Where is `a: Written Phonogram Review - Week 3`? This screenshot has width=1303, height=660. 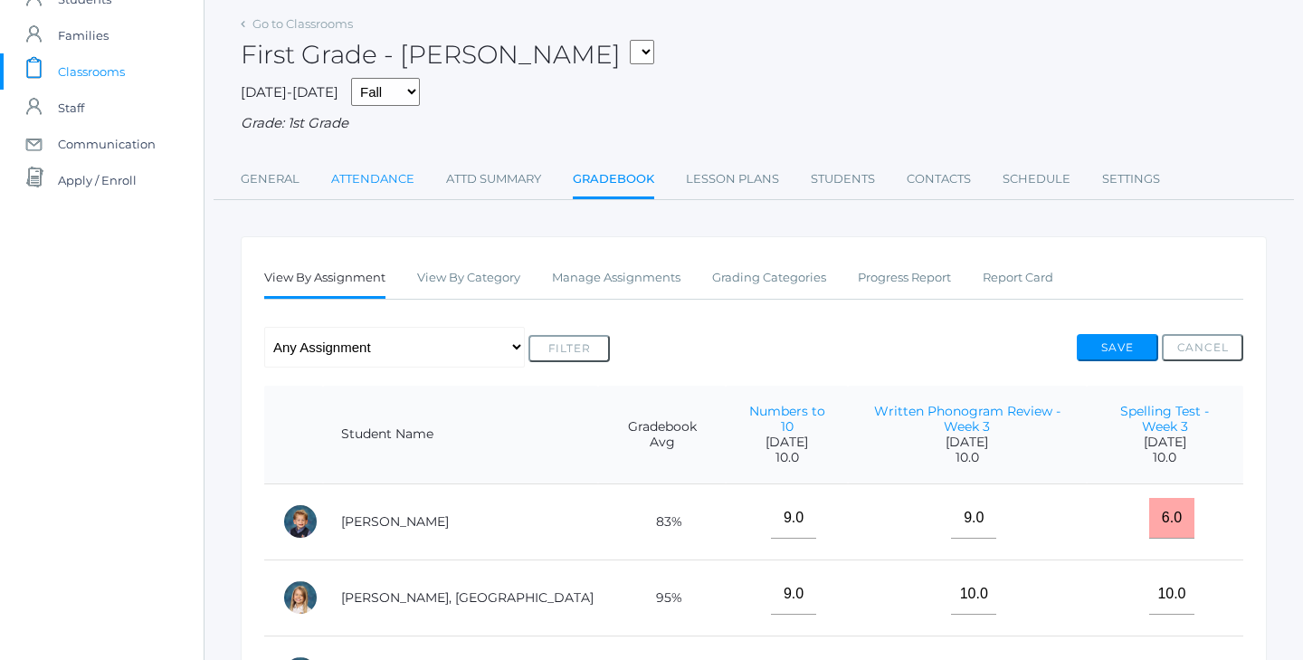
a: Written Phonogram Review - Week 3 is located at coordinates (967, 418).